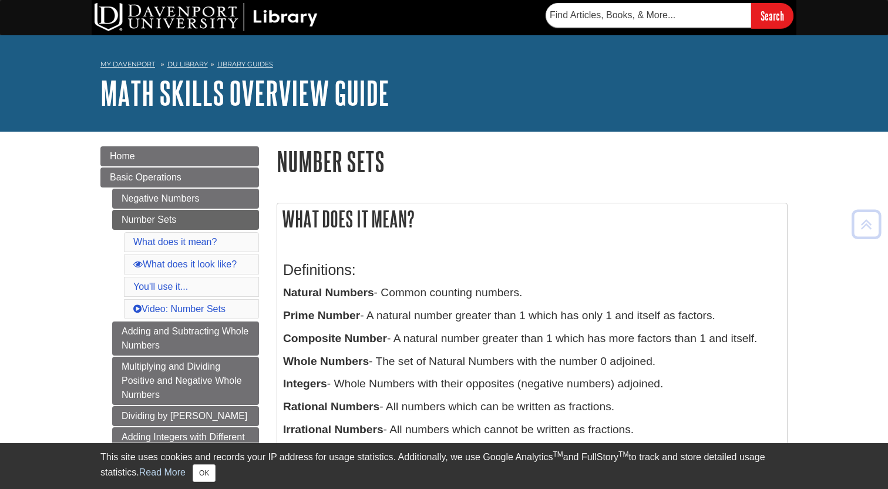 This screenshot has width=888, height=489. I want to click on nav: breadcrumb, so click(444, 66).